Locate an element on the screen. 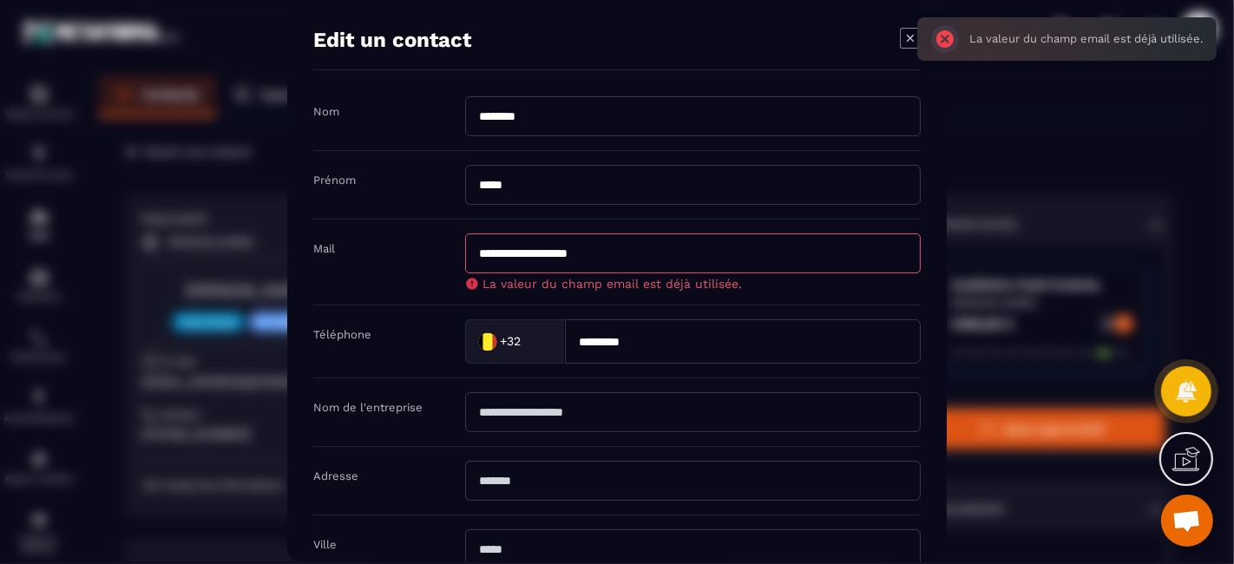 The image size is (1234, 564). label: Ville is located at coordinates (324, 545).